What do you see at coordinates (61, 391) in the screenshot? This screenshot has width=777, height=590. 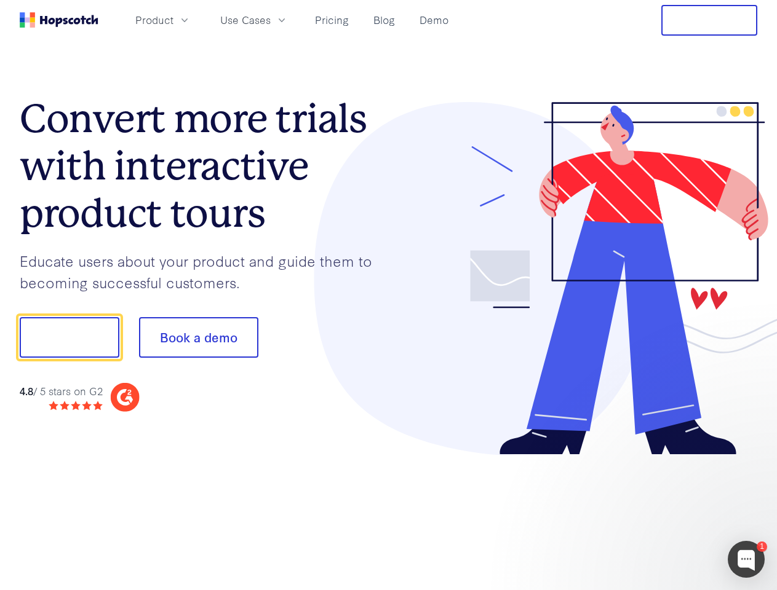 I see `div: / 5 stars on G2` at bounding box center [61, 391].